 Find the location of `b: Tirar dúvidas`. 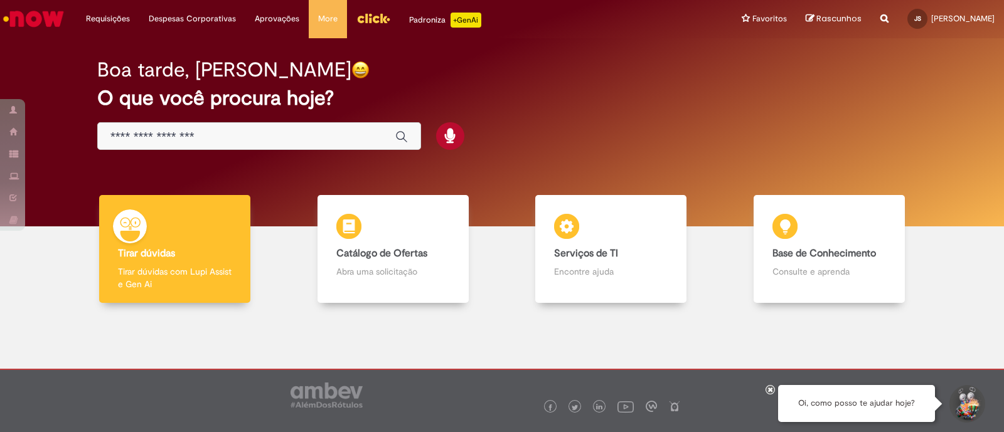

b: Tirar dúvidas is located at coordinates (146, 254).